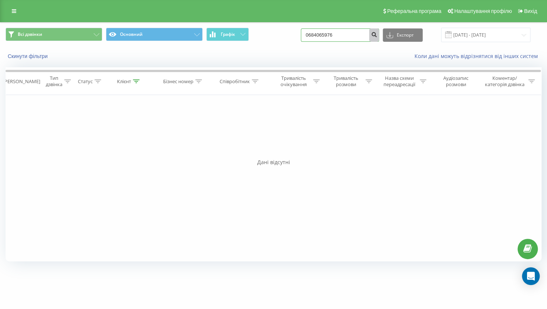 Image resolution: width=547 pixels, height=309 pixels. Describe the element at coordinates (54, 81) in the screenshot. I see `div: Тип дзвінка` at that location.